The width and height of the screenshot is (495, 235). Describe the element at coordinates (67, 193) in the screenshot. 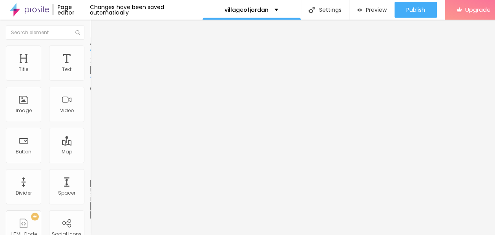

I see `div: Spacer` at that location.